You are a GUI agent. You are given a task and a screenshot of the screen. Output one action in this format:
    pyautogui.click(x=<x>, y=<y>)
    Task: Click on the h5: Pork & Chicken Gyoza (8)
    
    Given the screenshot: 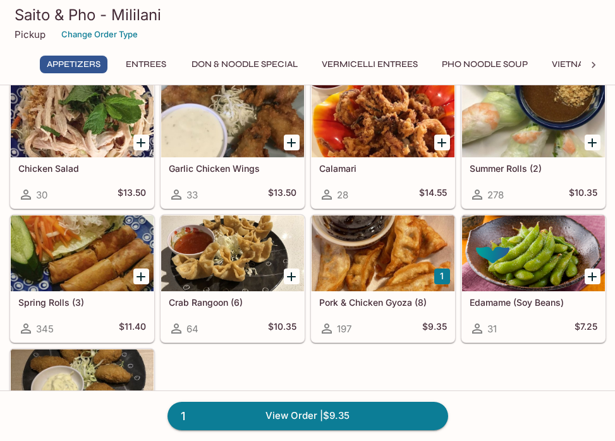 What is the action you would take?
    pyautogui.click(x=383, y=302)
    